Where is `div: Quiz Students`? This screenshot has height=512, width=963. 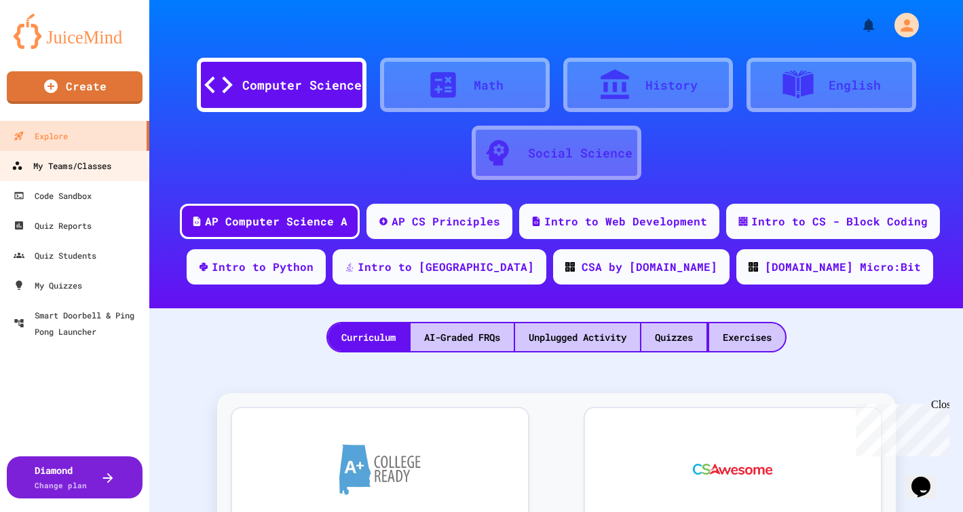 div: Quiz Students is located at coordinates (55, 255).